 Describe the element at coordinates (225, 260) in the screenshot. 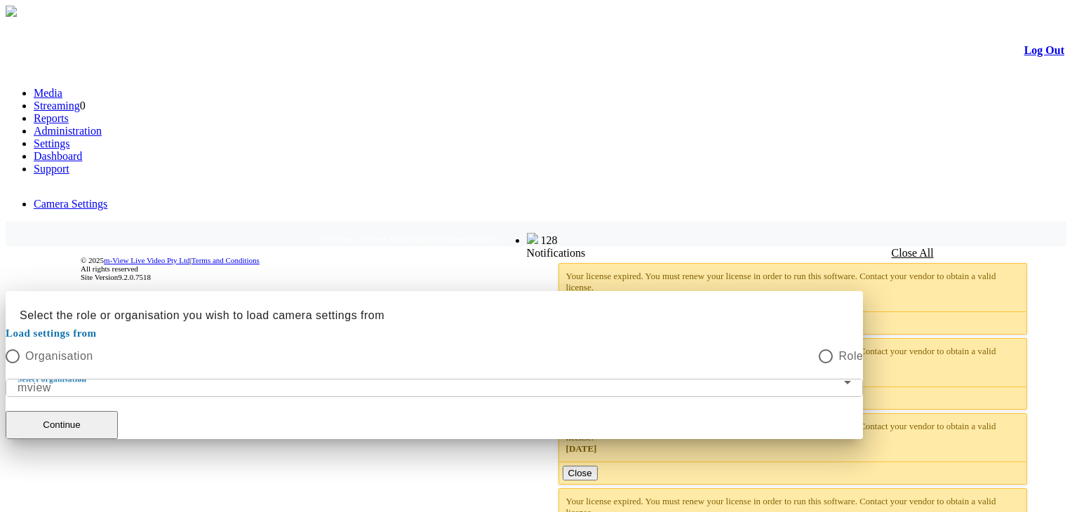

I see `a: Terms and Conditions` at that location.